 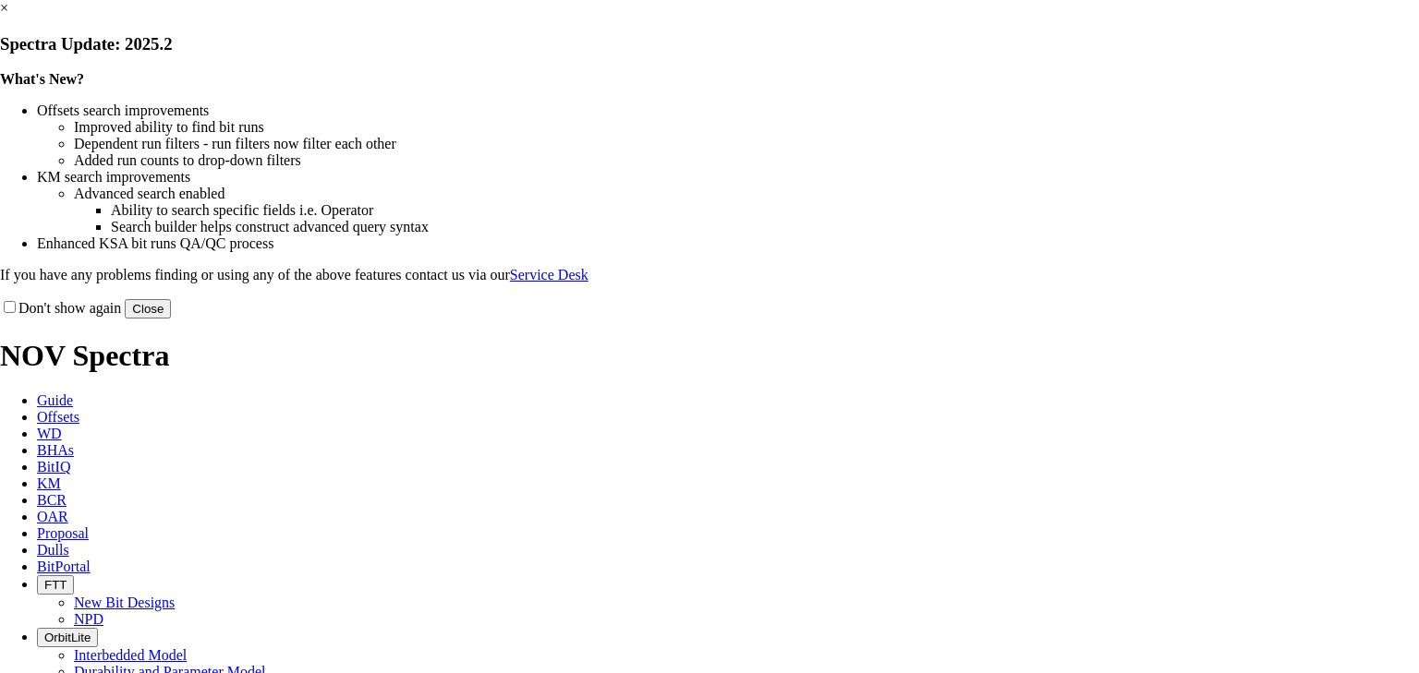 I want to click on a: New Bit Designs, so click(x=124, y=602).